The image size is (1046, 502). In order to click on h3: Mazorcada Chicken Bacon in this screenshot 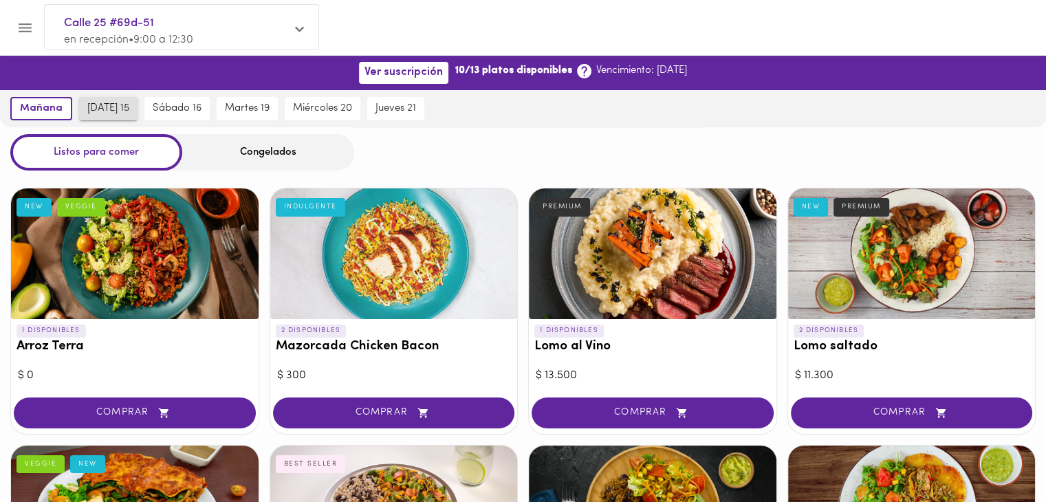, I will do `click(394, 347)`.